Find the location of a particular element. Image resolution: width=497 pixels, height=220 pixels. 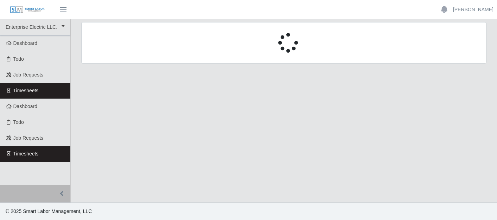

span: © 2025 Smart Labor Management, LLC is located at coordinates (49, 212).